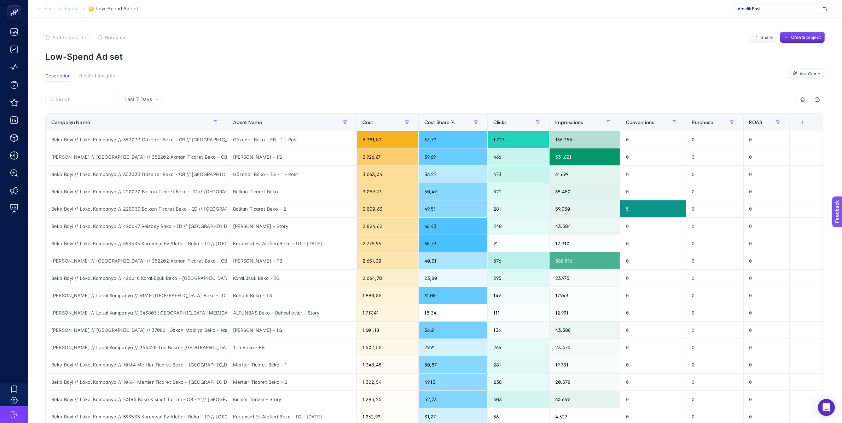  What do you see at coordinates (585, 382) in the screenshot?
I see `div: 20.578` at bounding box center [585, 382].